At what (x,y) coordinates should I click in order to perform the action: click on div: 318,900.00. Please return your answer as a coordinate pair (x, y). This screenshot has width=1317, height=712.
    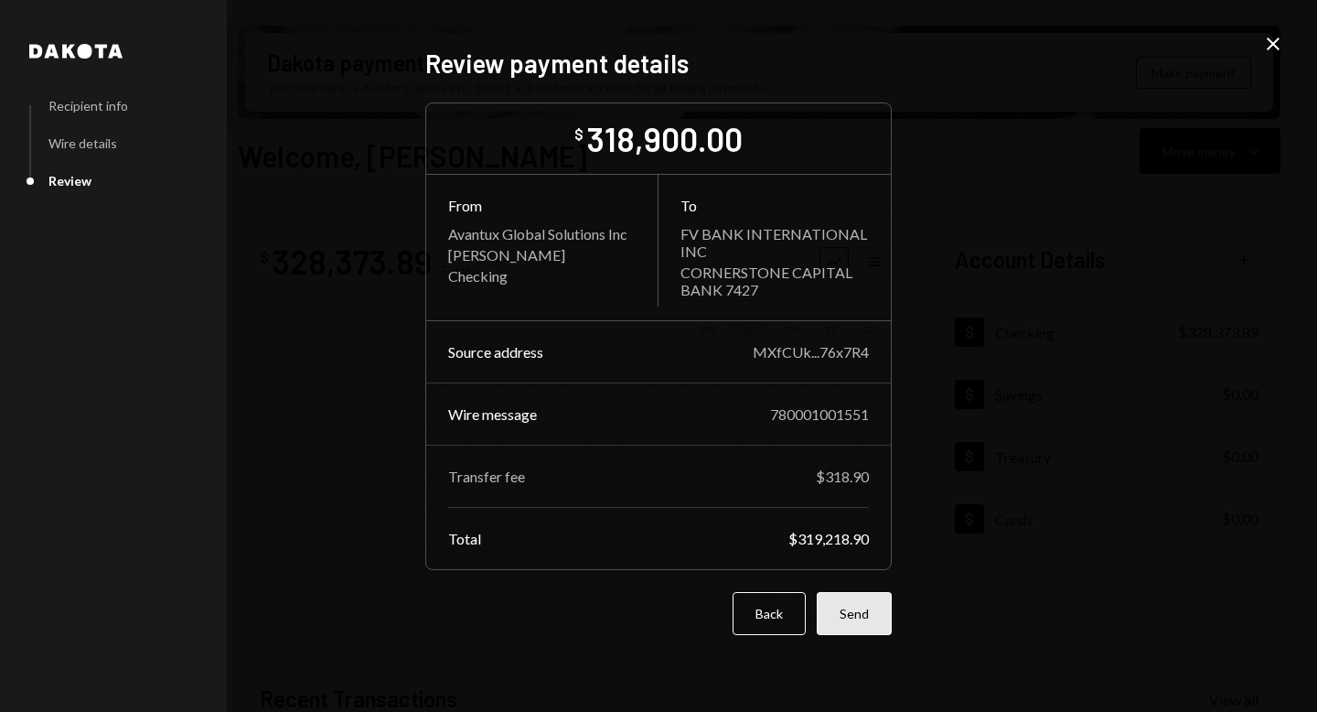
    Looking at the image, I should click on (665, 138).